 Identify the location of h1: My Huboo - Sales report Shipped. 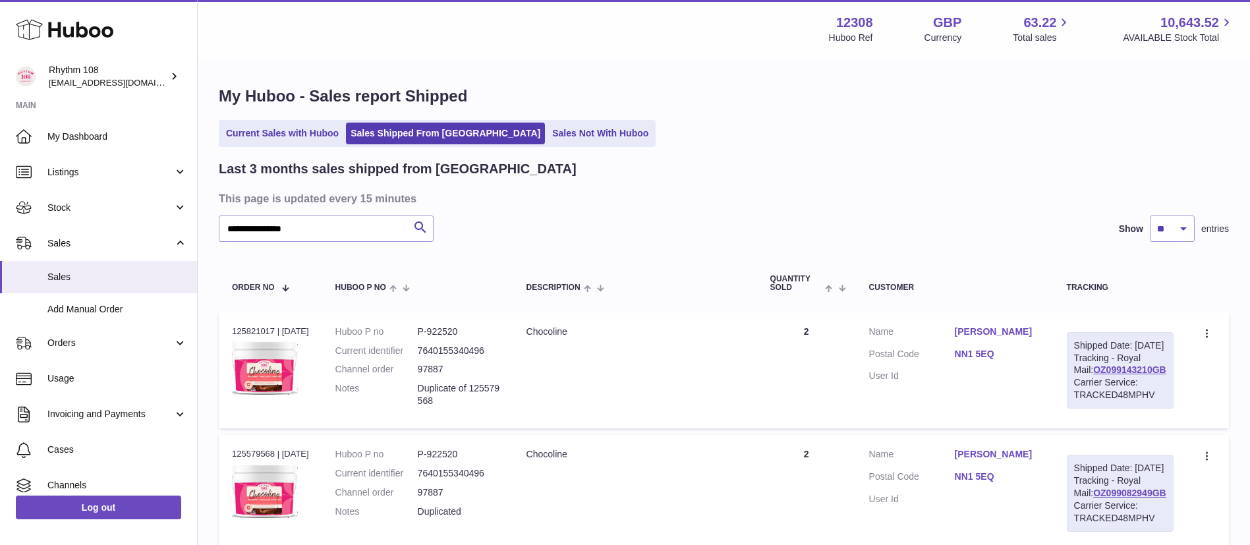
(724, 96).